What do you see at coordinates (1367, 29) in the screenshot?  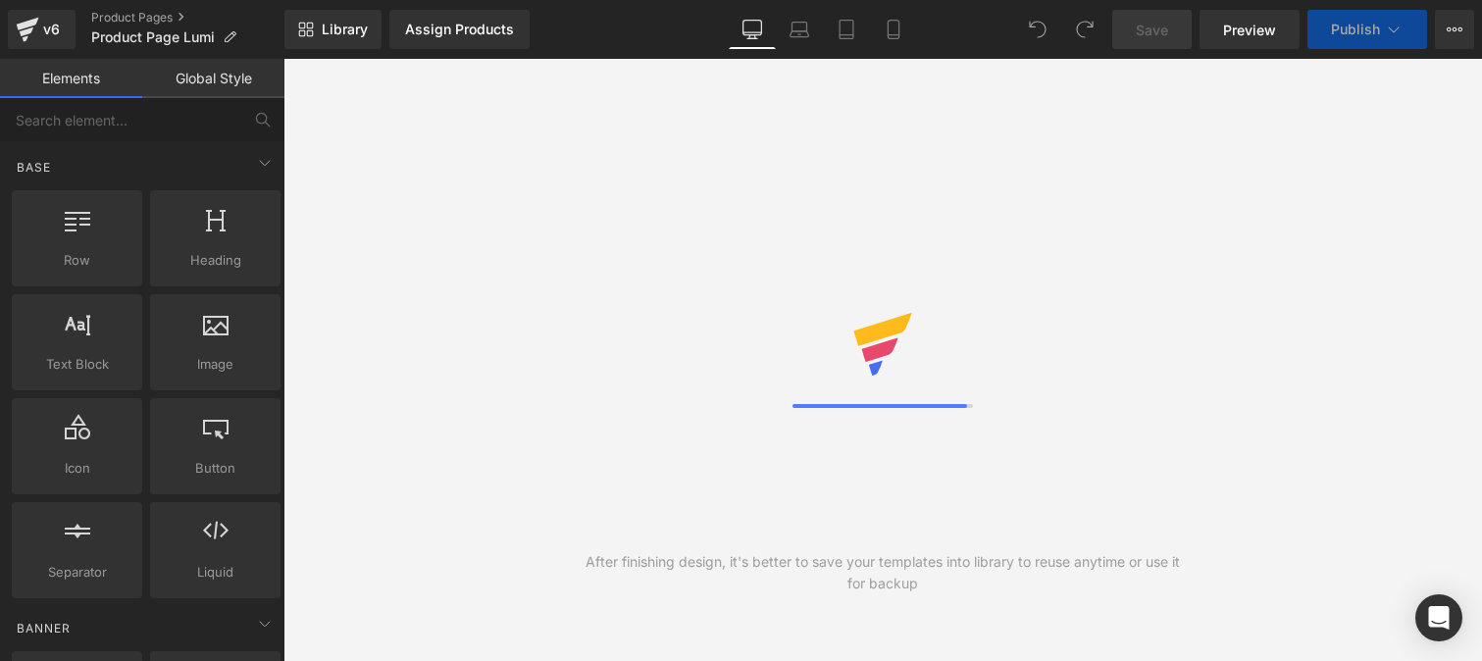 I see `button: Publish` at bounding box center [1367, 29].